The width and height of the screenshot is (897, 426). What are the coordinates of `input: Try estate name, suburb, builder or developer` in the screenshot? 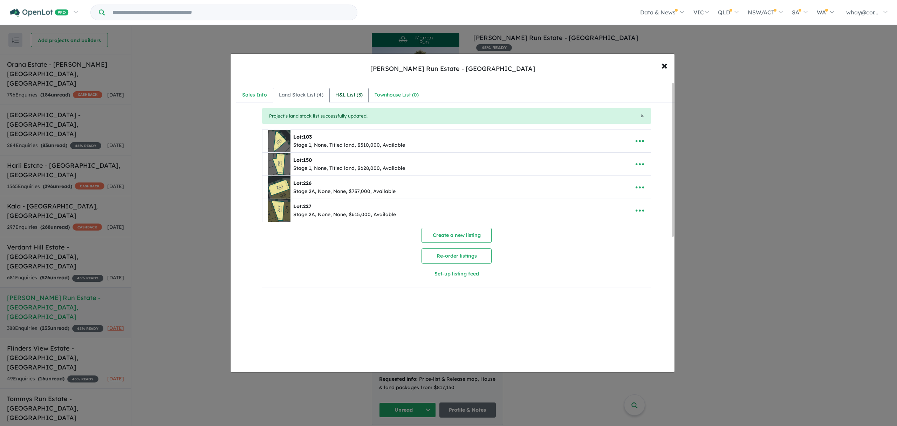 It's located at (231, 12).